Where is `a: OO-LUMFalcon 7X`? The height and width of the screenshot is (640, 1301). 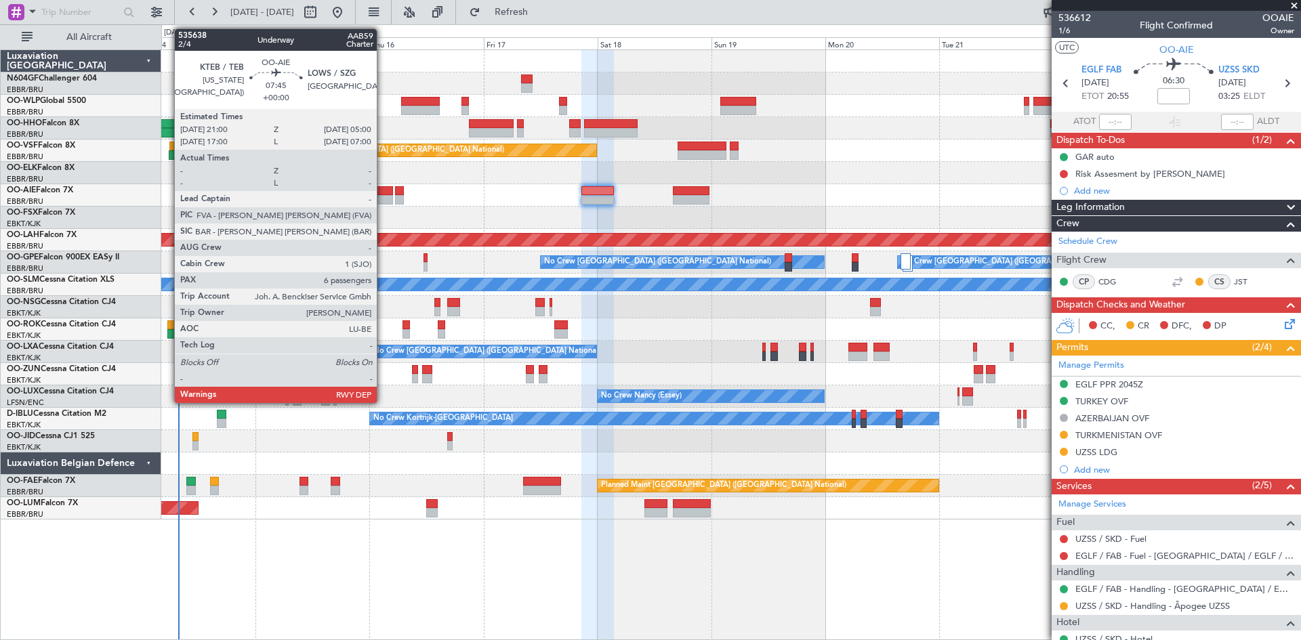
a: OO-LUMFalcon 7X is located at coordinates (42, 503).